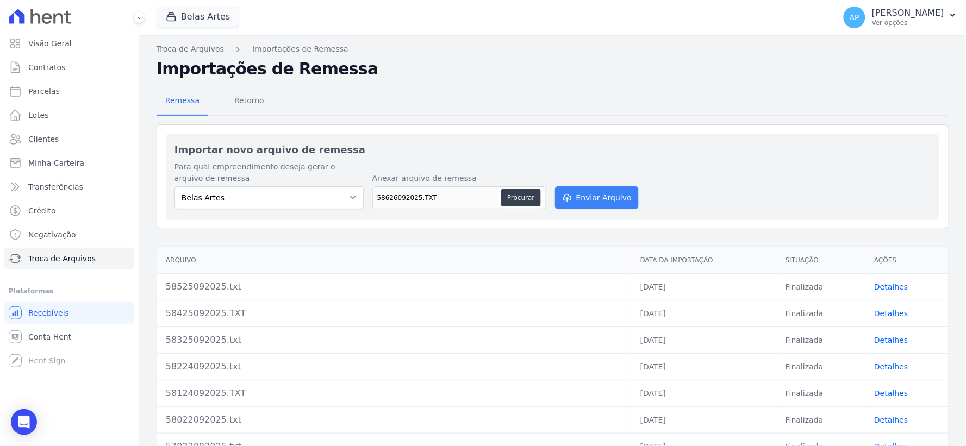  I want to click on span: Parcelas, so click(44, 91).